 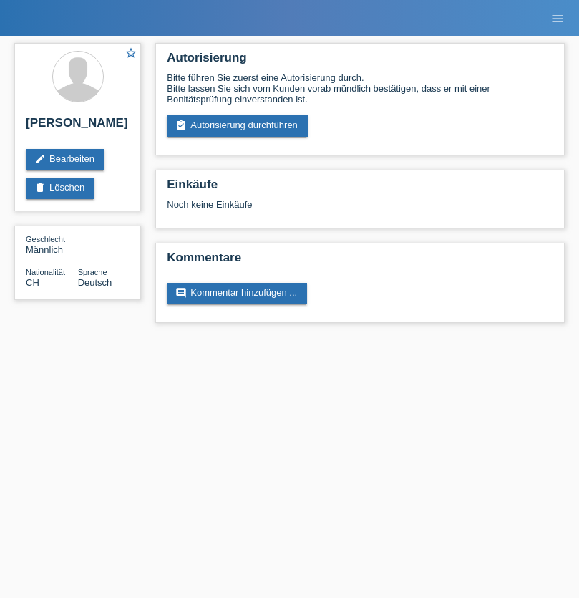 I want to click on span: Sprache, so click(x=92, y=272).